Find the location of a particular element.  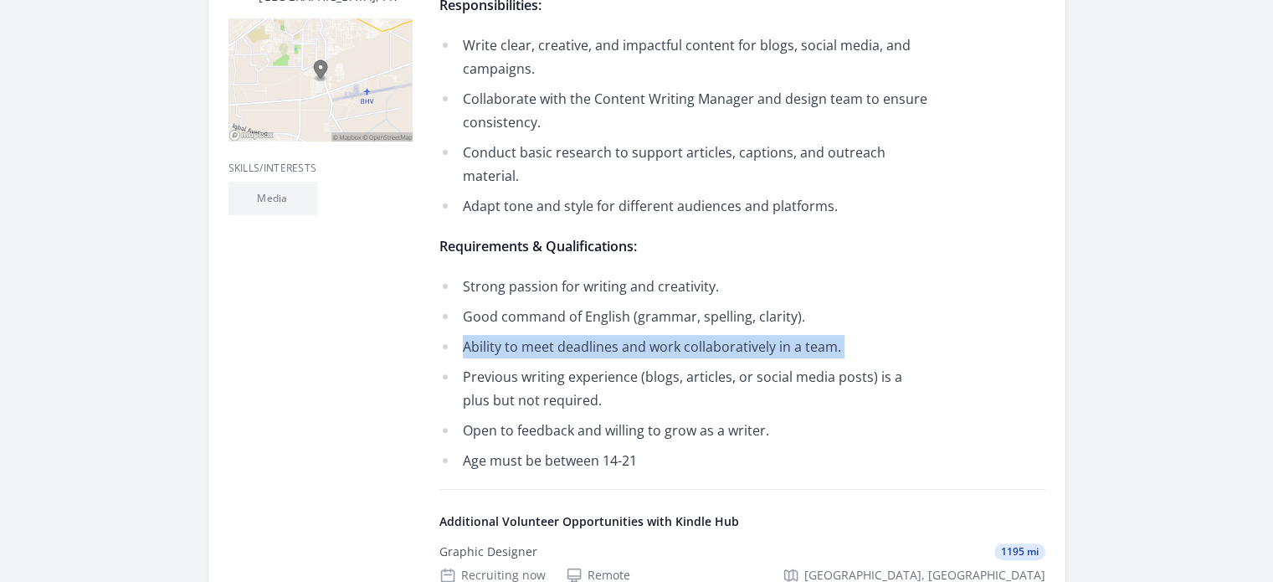

h4: Additional Volunteer Opportunities with Kindle Hub is located at coordinates (743, 522).